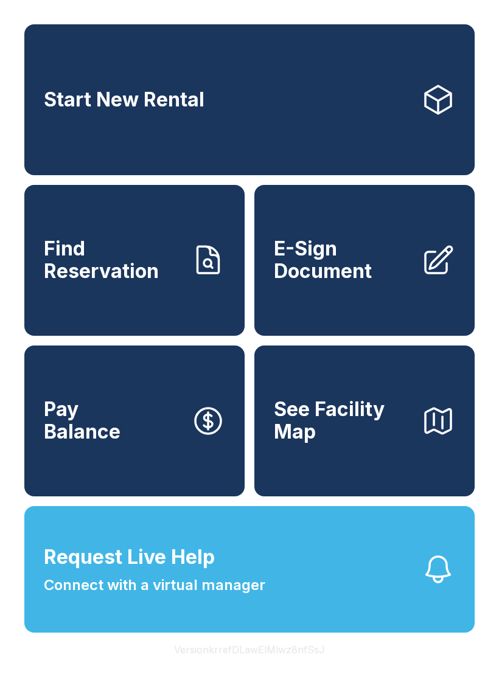 The width and height of the screenshot is (499, 691). I want to click on button: Request Live HelpConnect with a virtual manager, so click(249, 569).